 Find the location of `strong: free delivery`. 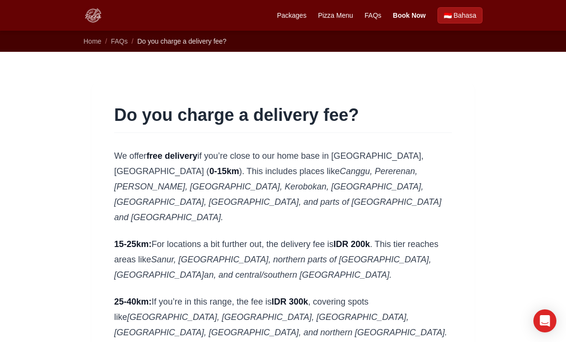

strong: free delivery is located at coordinates (172, 156).